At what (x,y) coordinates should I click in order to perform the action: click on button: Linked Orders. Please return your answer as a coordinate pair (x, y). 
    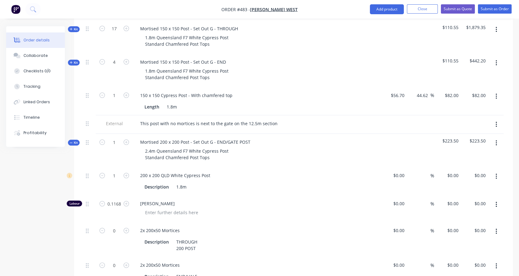
    Looking at the image, I should click on (35, 102).